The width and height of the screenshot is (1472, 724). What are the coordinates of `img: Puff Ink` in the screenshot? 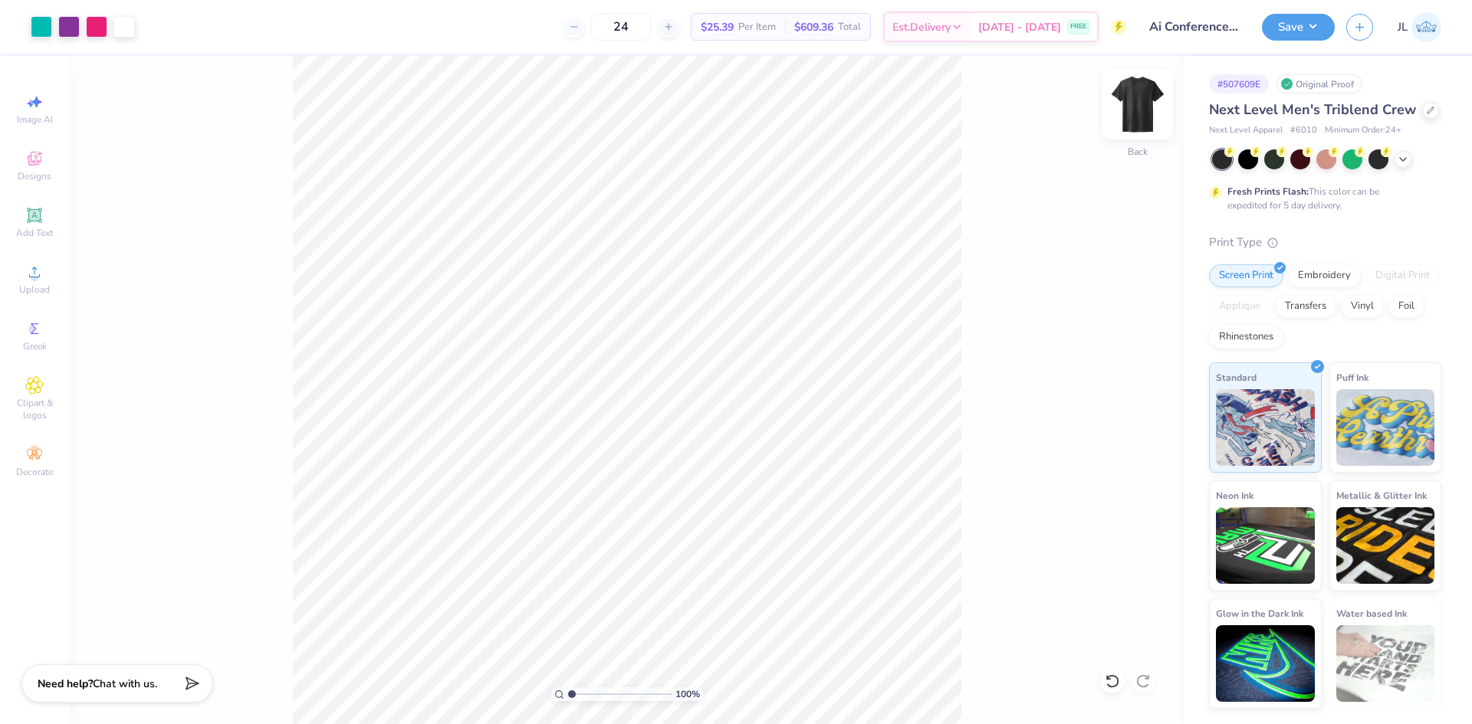 It's located at (1385, 428).